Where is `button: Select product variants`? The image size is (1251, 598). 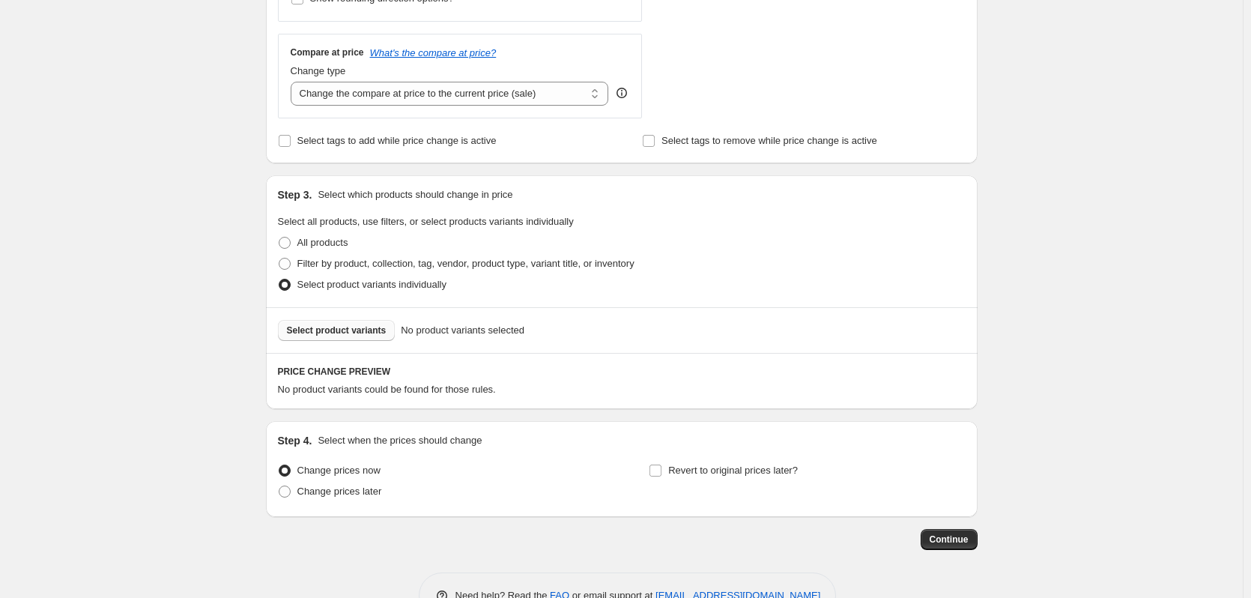
button: Select product variants is located at coordinates (336, 330).